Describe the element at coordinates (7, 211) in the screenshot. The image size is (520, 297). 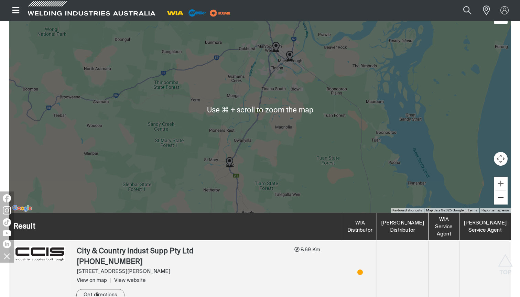
I see `img: Instagram` at that location.